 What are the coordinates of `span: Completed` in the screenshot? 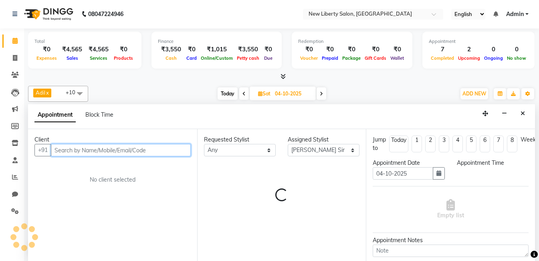 It's located at (443, 58).